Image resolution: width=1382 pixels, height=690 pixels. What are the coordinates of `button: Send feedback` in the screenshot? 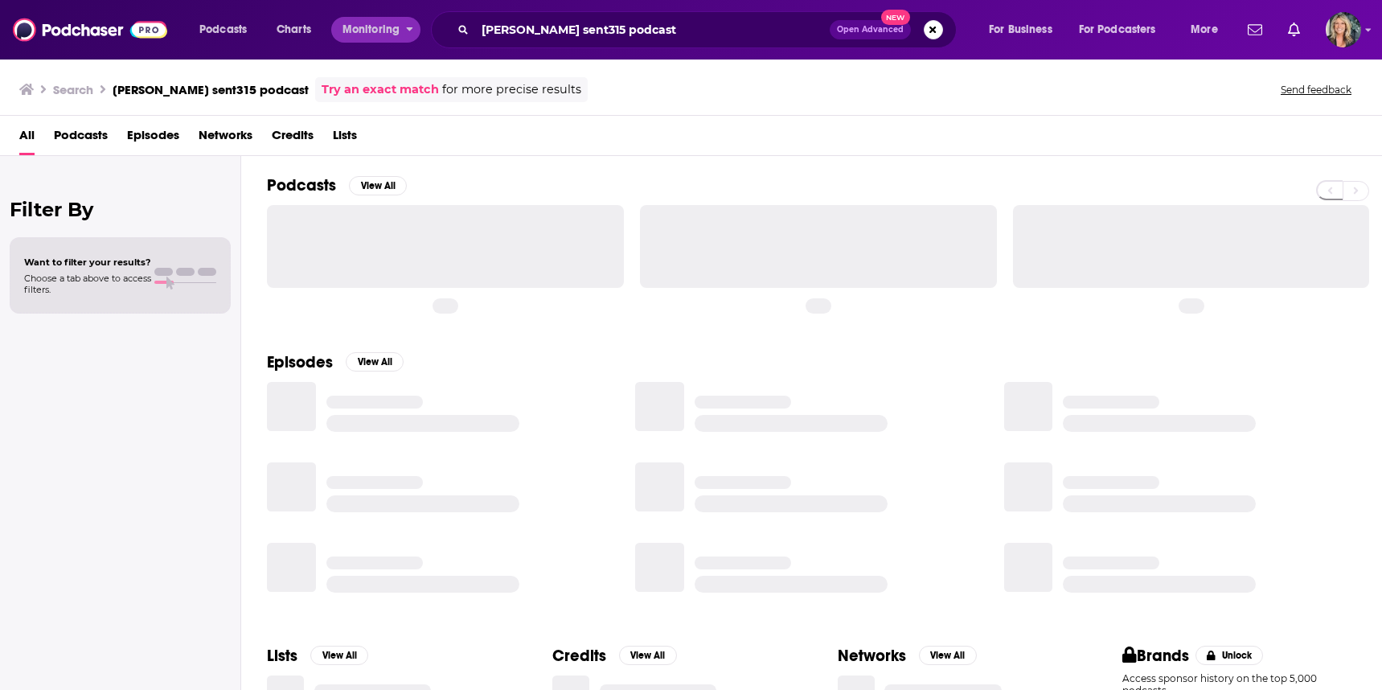 It's located at (1316, 89).